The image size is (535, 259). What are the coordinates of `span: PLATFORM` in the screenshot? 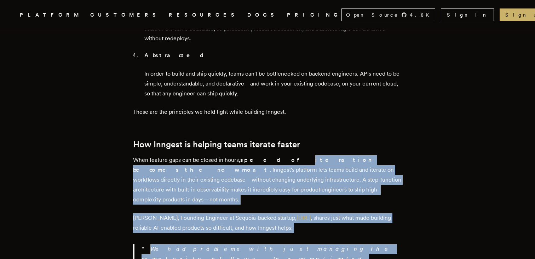 It's located at (51, 15).